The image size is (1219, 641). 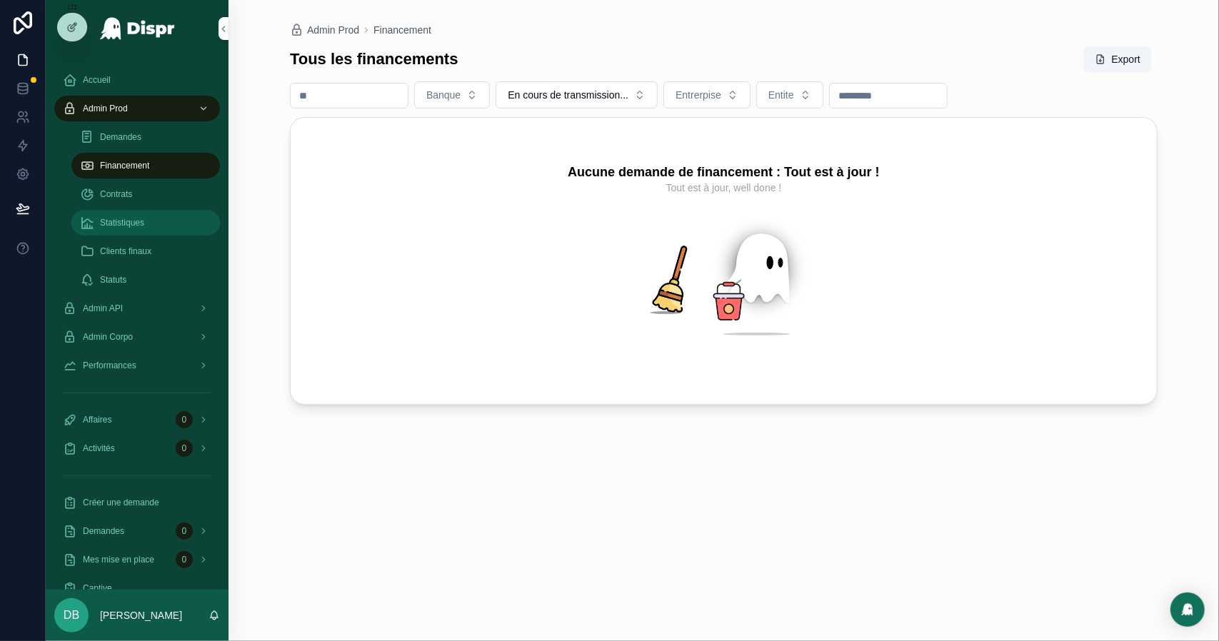 What do you see at coordinates (137, 337) in the screenshot?
I see `a: Admin Corpo` at bounding box center [137, 337].